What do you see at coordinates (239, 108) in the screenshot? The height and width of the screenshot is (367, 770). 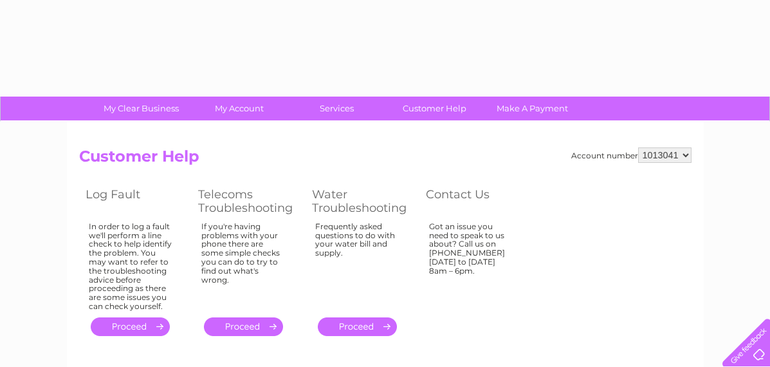 I see `a: My Account` at bounding box center [239, 108].